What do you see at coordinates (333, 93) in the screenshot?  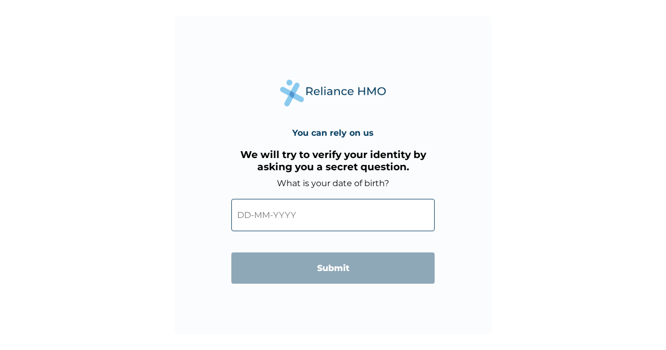 I see `img: Reliance Health's Logo` at bounding box center [333, 93].